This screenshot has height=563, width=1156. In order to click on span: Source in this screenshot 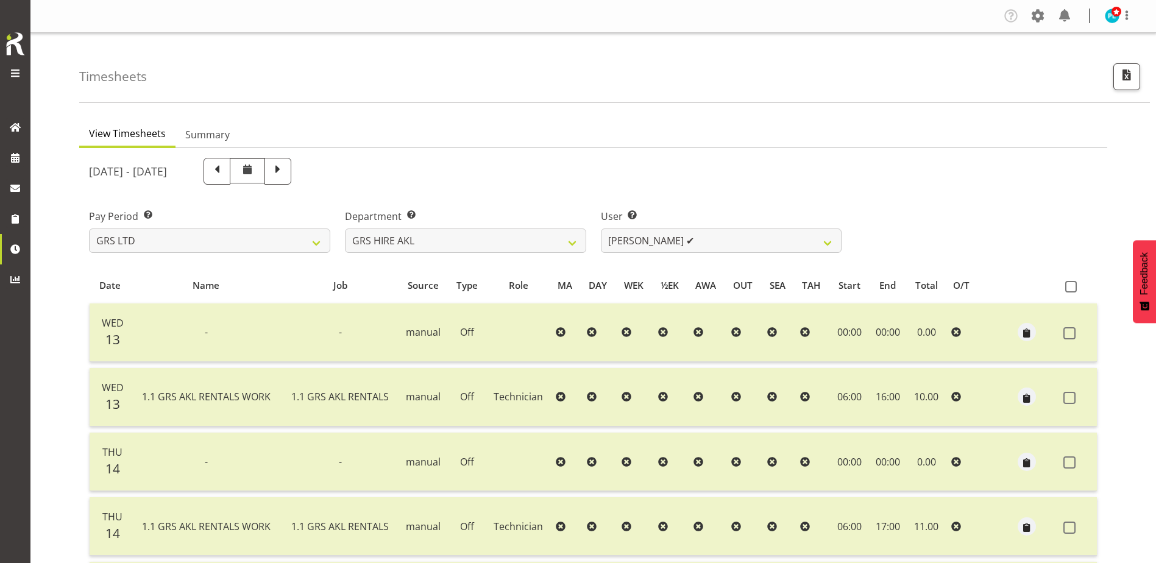, I will do `click(423, 285)`.